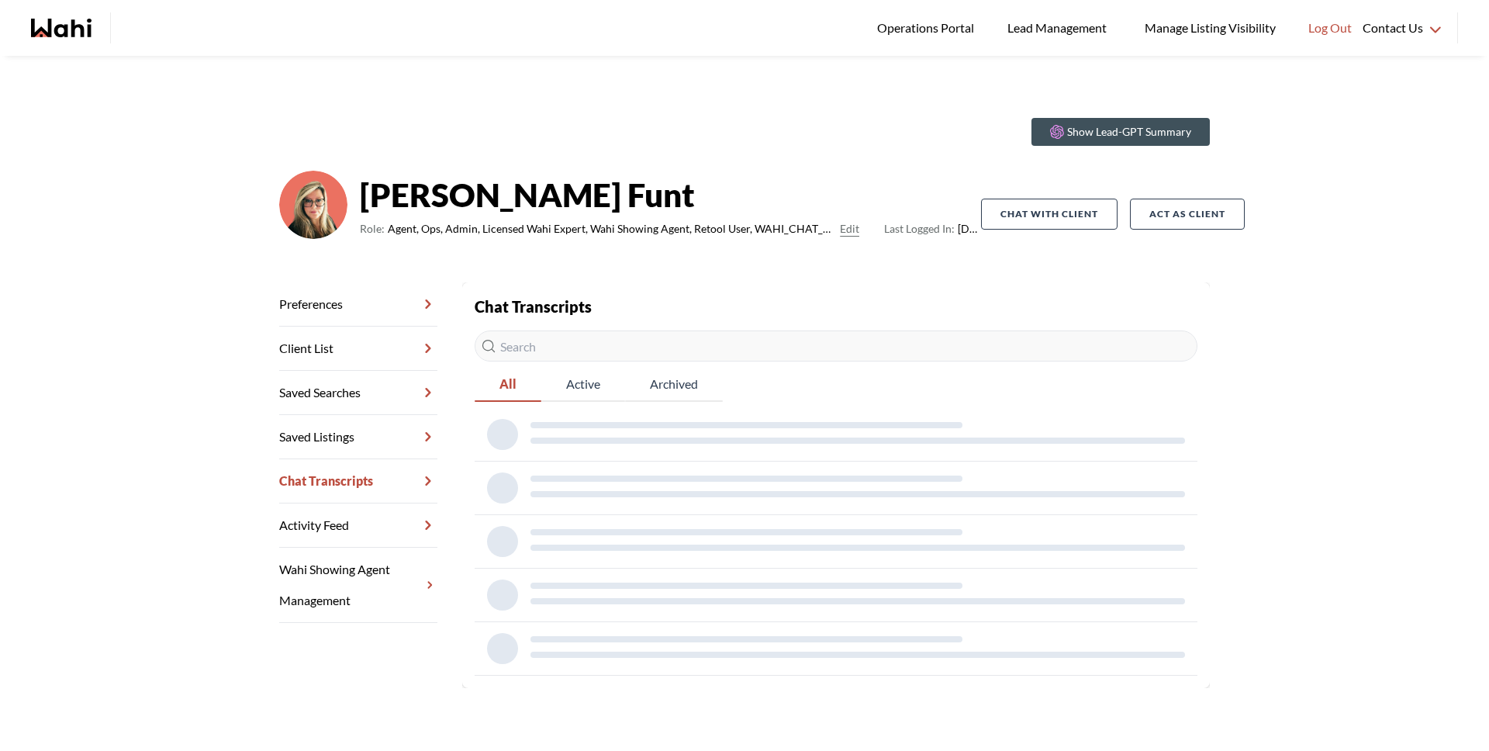 This screenshot has height=751, width=1489. I want to click on span: Operations Portal, so click(928, 28).